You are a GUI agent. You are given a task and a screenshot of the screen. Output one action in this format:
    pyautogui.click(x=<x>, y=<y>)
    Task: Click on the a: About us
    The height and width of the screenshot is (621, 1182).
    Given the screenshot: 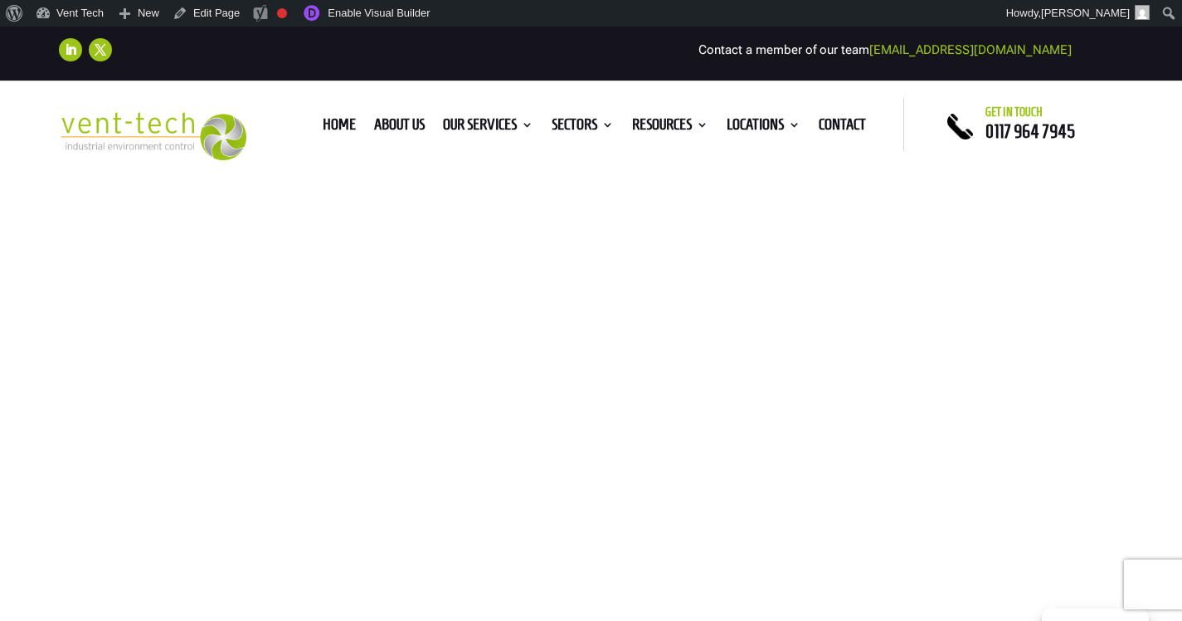 What is the action you would take?
    pyautogui.click(x=399, y=128)
    